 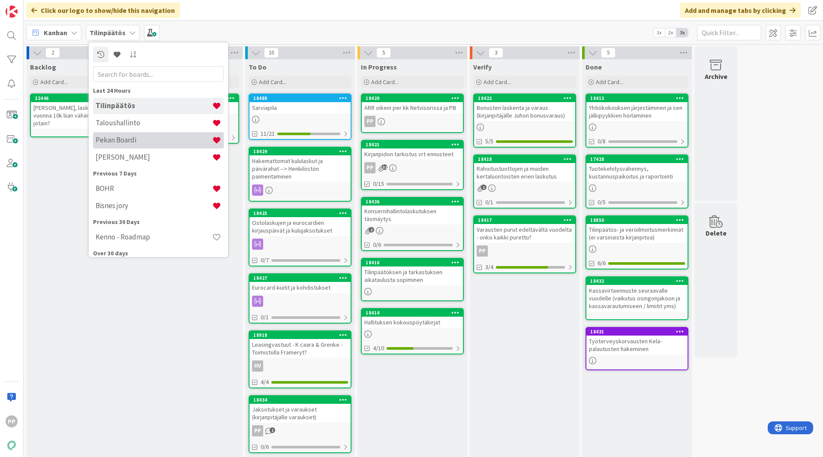 What do you see at coordinates (659, 33) in the screenshot?
I see `span: 1x` at bounding box center [659, 33].